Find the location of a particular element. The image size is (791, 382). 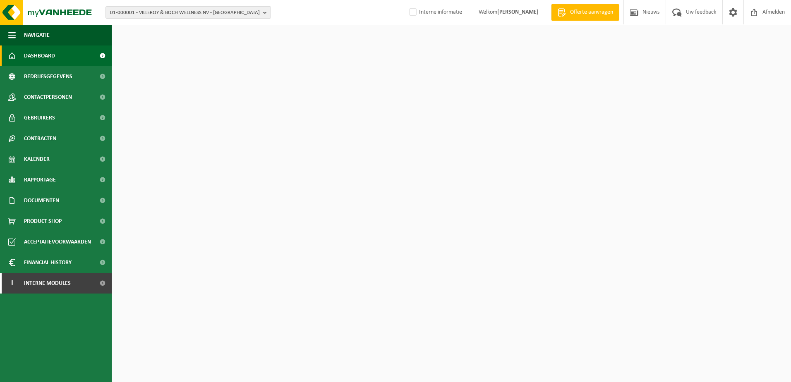

span: Interne modules is located at coordinates (47, 283).